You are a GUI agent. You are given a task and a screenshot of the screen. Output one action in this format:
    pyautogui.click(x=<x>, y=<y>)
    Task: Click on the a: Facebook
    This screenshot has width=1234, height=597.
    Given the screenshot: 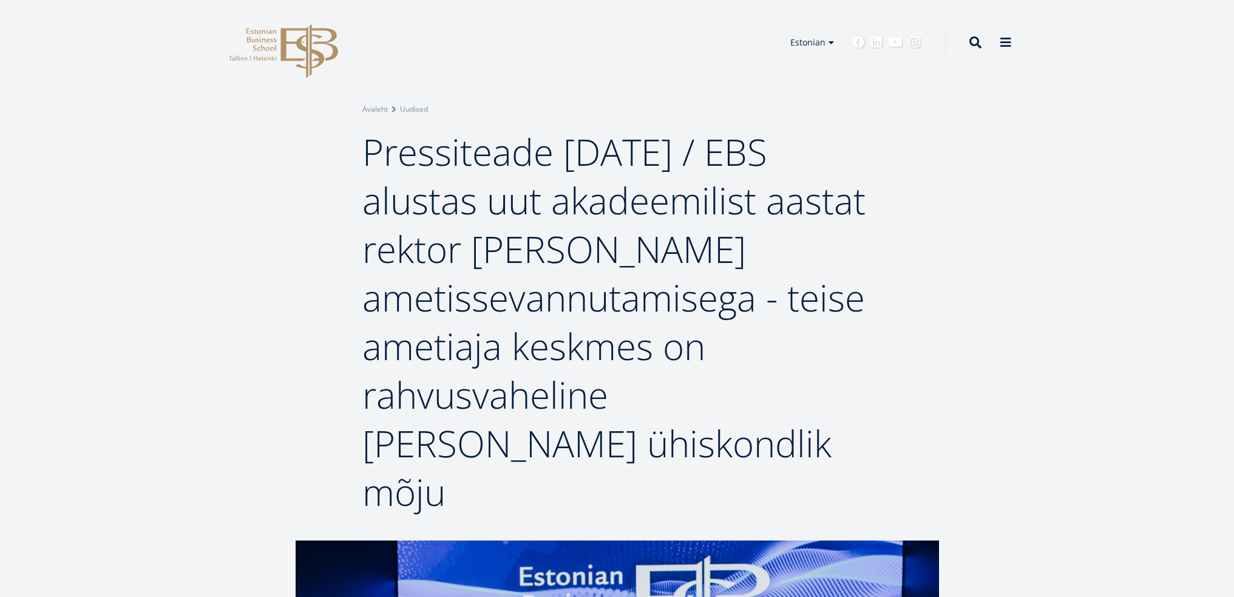 What is the action you would take?
    pyautogui.click(x=858, y=42)
    